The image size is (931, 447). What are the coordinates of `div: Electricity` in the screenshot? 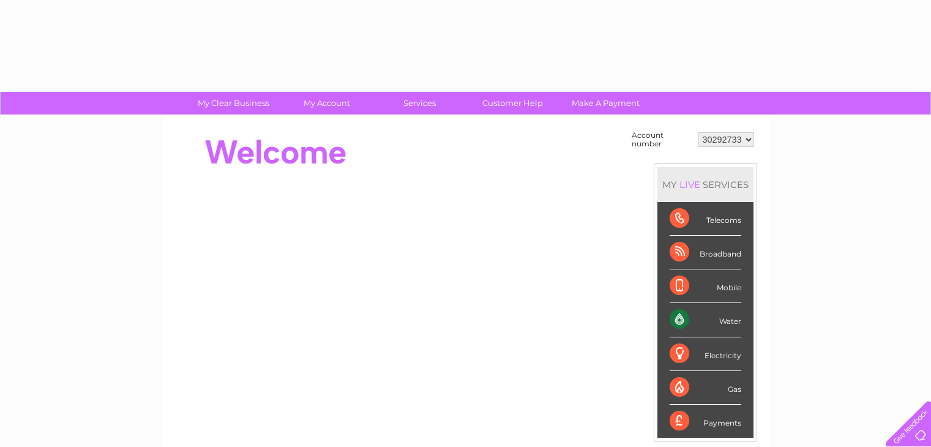 It's located at (705, 354).